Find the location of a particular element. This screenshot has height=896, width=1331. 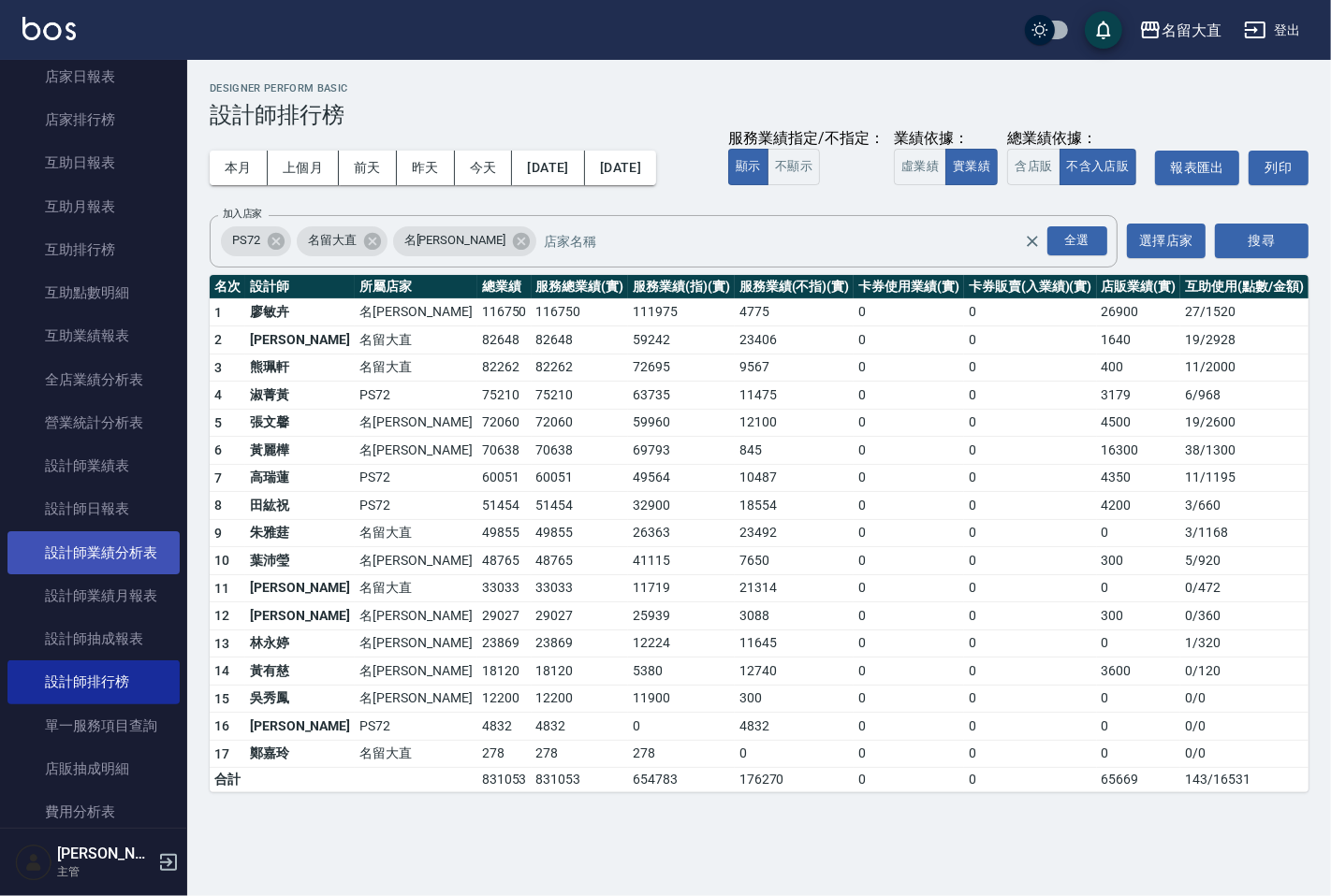

td: 林永婷 is located at coordinates (299, 644).